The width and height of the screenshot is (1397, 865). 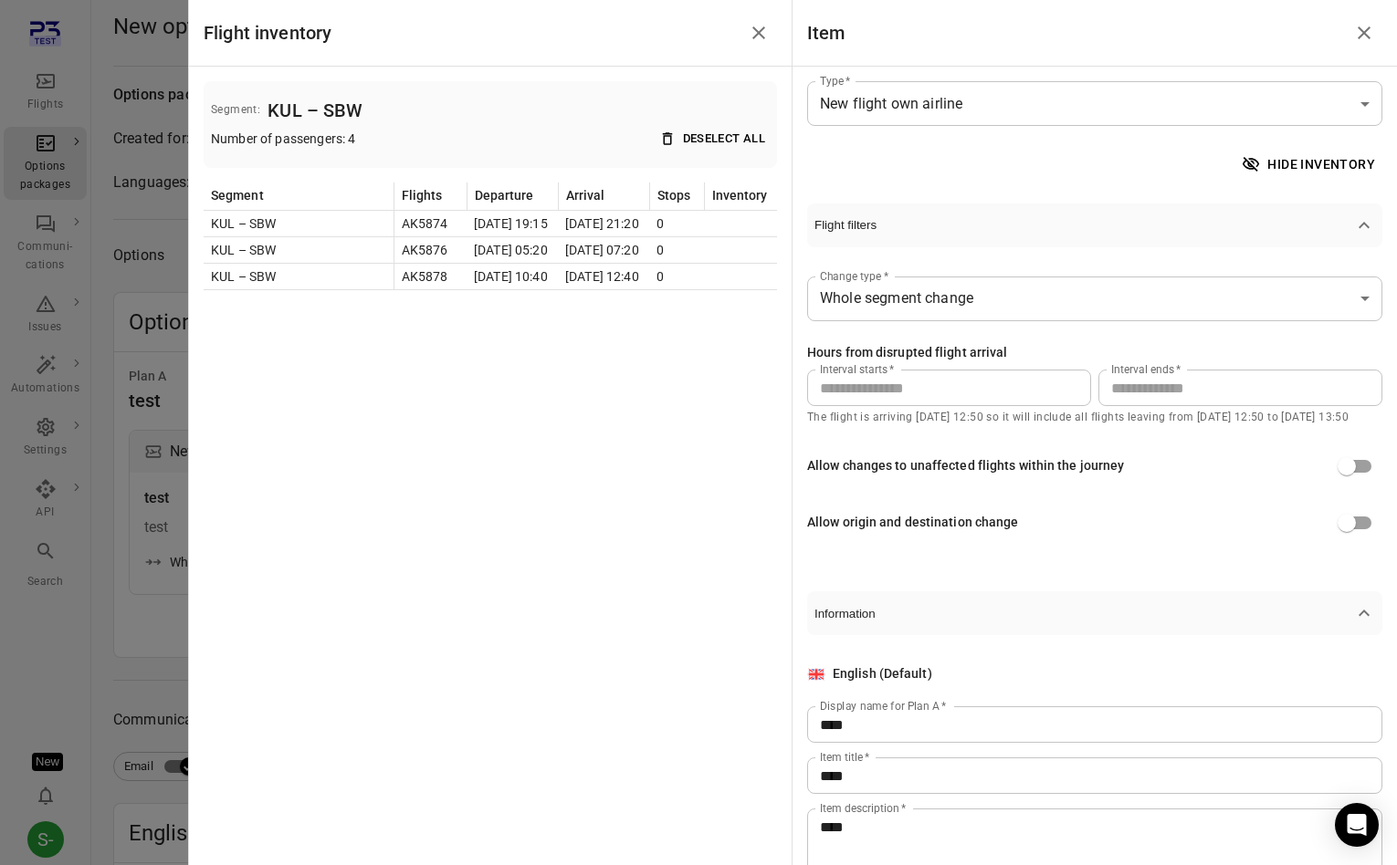 I want to click on button: Flight filters, so click(x=1094, y=225).